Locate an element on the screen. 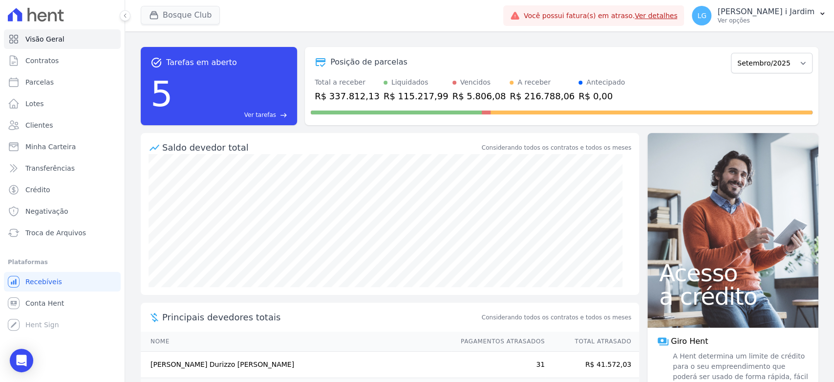  a: Transferências is located at coordinates (62, 168).